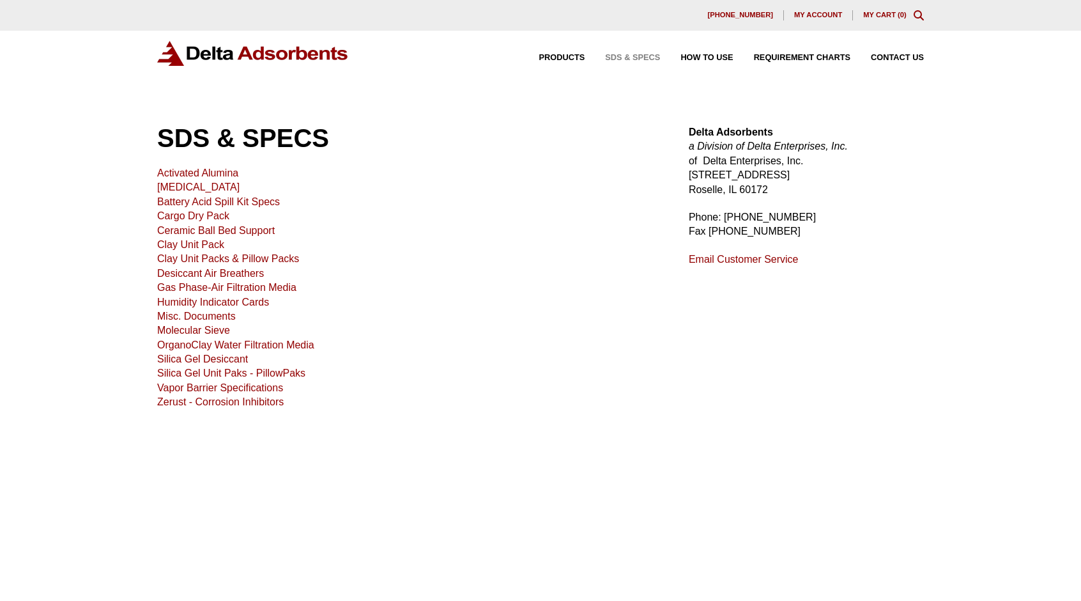 The width and height of the screenshot is (1081, 601). Describe the element at coordinates (219, 201) in the screenshot. I see `a: Battery Acid Spill Kit Specs` at that location.